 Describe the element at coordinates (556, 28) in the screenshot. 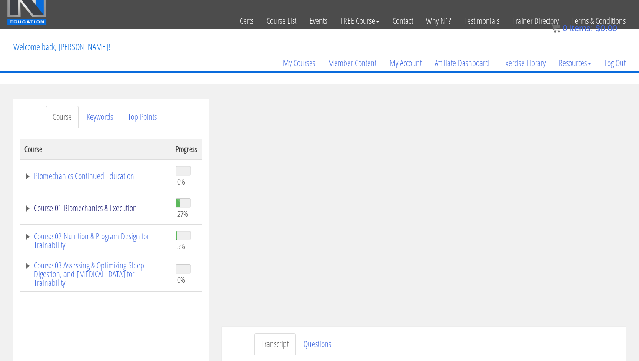

I see `img: icon11.png` at that location.